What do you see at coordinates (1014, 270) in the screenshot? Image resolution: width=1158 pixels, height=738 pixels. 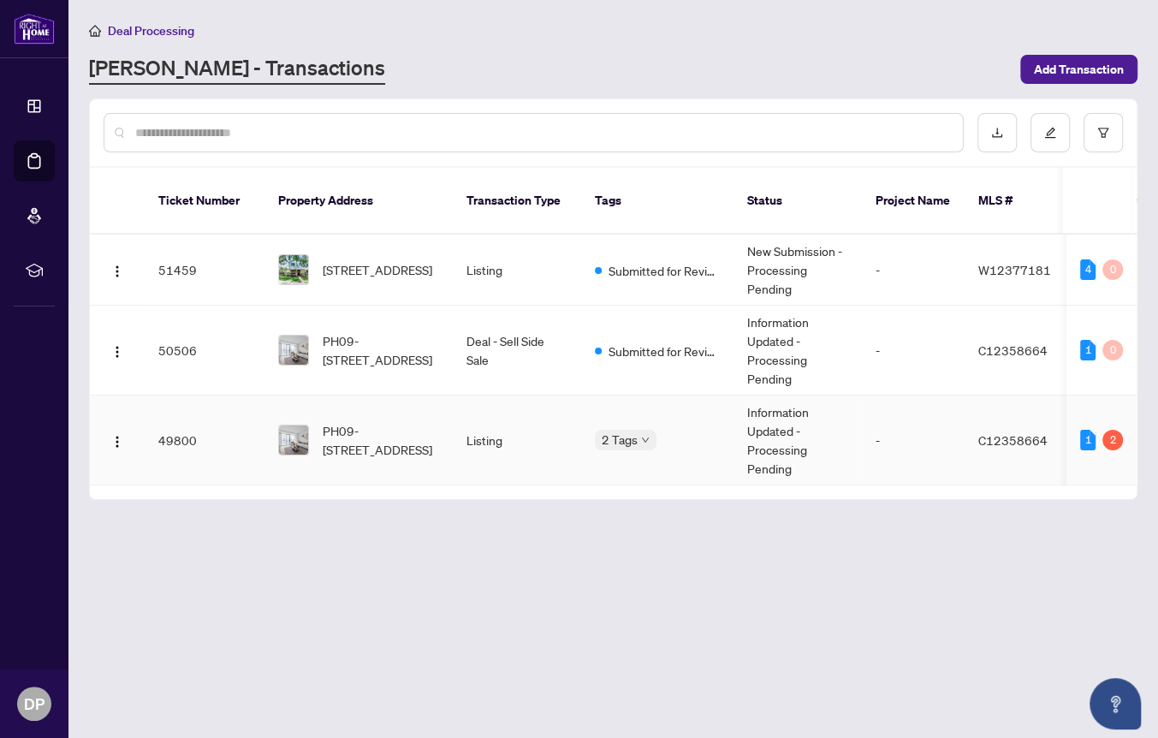 I see `span: W12377181` at bounding box center [1014, 270].